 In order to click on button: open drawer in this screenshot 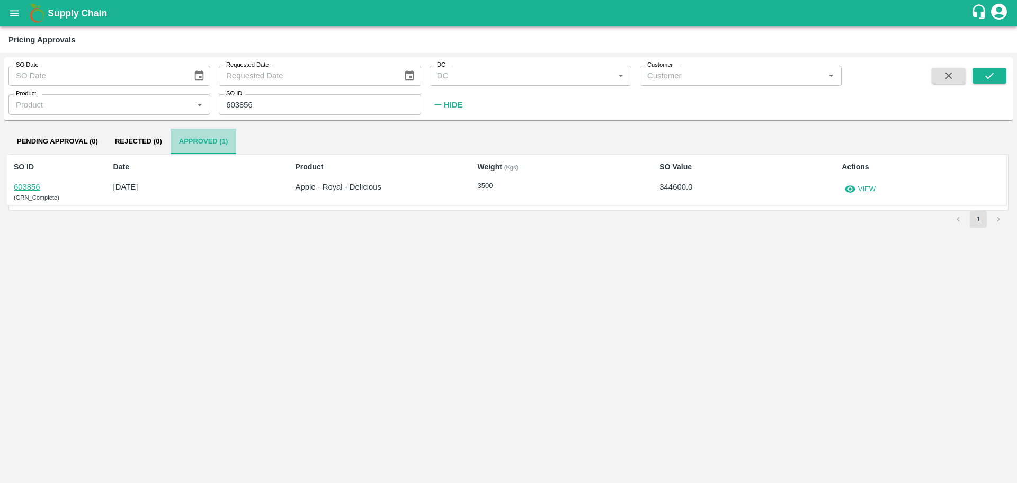, I will do `click(14, 13)`.